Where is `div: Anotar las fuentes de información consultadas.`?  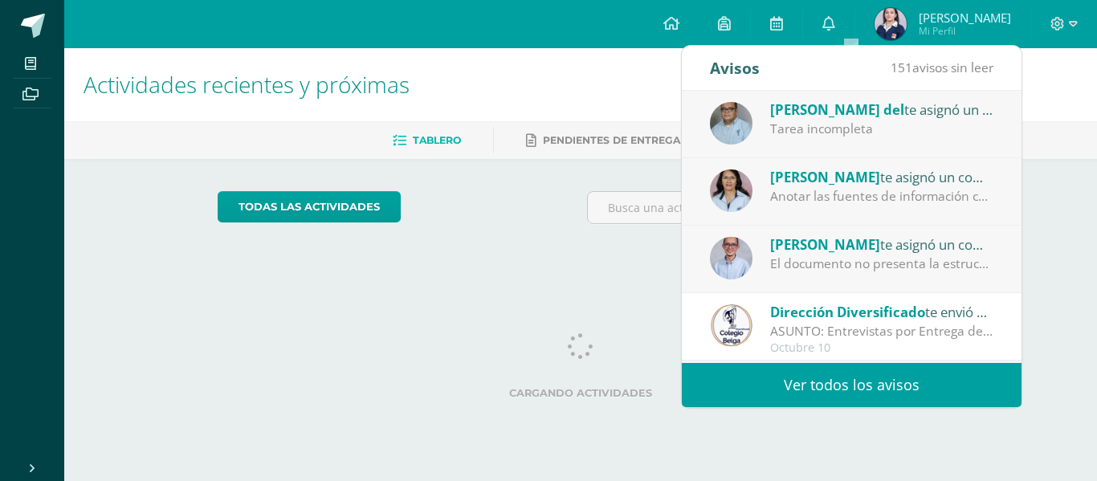 div: Anotar las fuentes de información consultadas. is located at coordinates (882, 196).